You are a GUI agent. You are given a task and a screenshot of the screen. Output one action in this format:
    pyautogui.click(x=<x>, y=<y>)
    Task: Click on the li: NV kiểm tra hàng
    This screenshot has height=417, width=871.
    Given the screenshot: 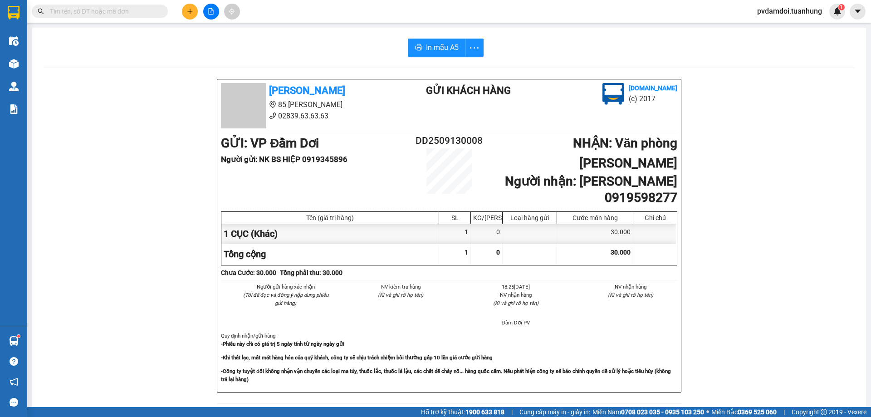 What is the action you would take?
    pyautogui.click(x=401, y=287)
    